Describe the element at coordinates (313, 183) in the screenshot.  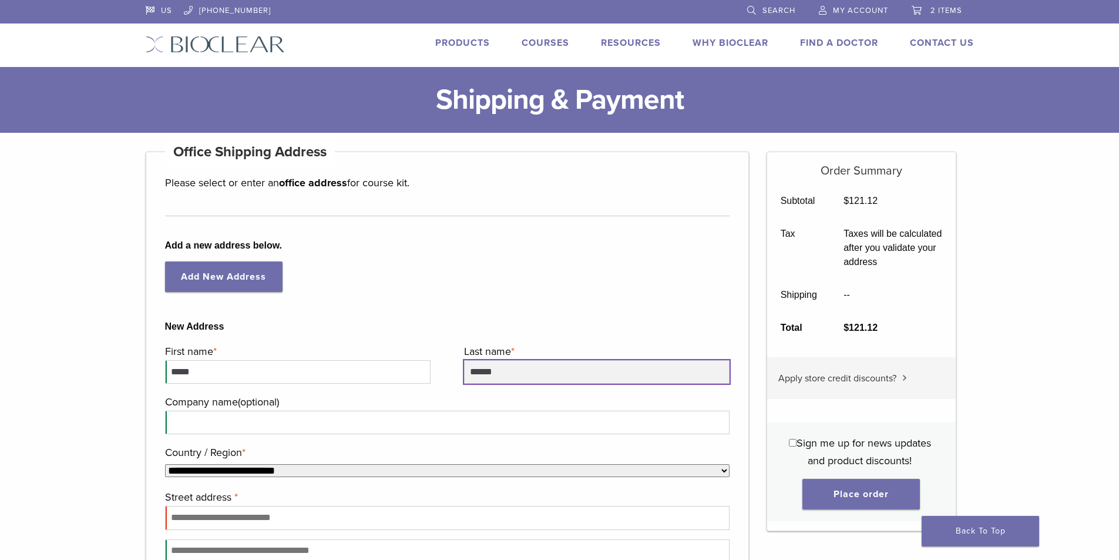
I see `strong: office address` at that location.